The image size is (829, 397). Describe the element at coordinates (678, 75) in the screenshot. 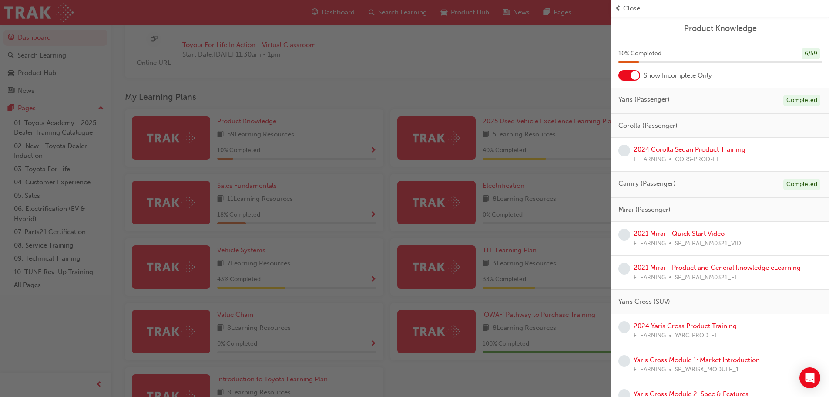

I see `span: Show Incomplete Only` at that location.